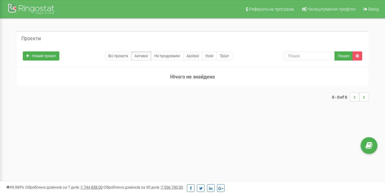  I want to click on a: Тріал, so click(224, 56).